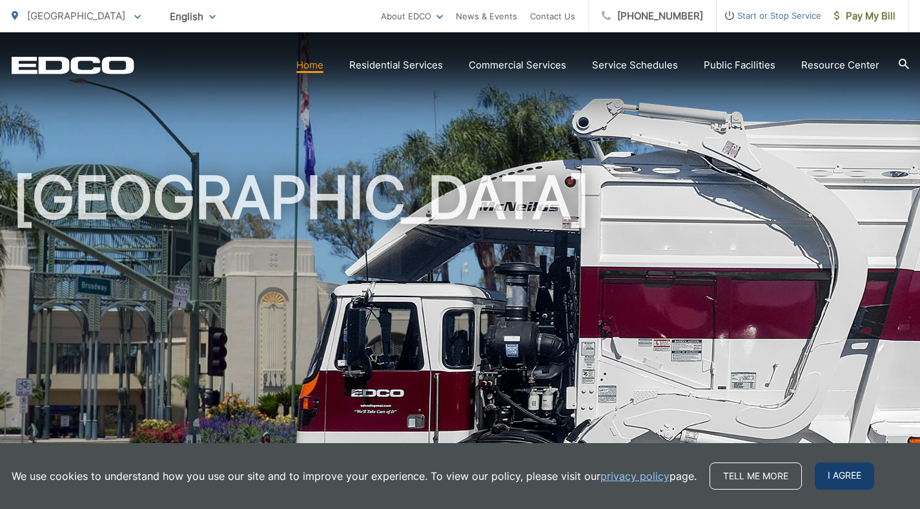 The width and height of the screenshot is (920, 509). What do you see at coordinates (634, 476) in the screenshot?
I see `a: privacy policy` at bounding box center [634, 476].